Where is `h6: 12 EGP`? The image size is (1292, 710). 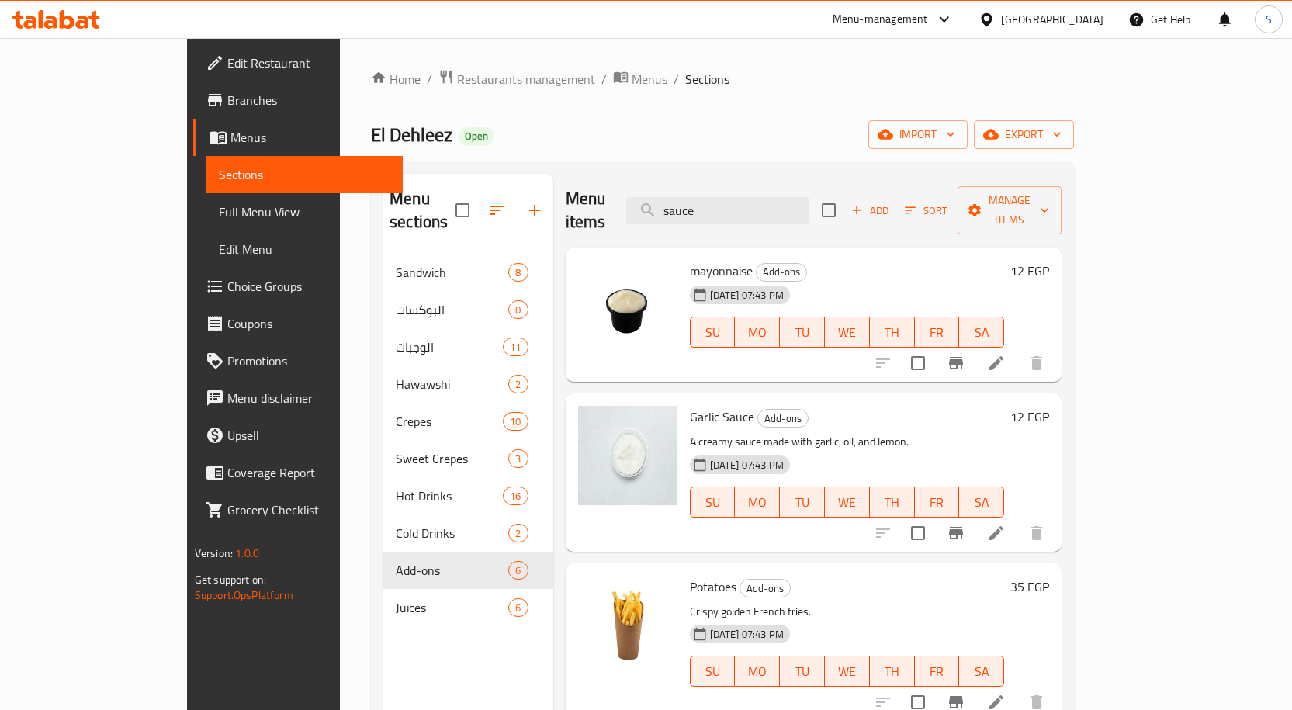
h6: 12 EGP is located at coordinates (1030, 417).